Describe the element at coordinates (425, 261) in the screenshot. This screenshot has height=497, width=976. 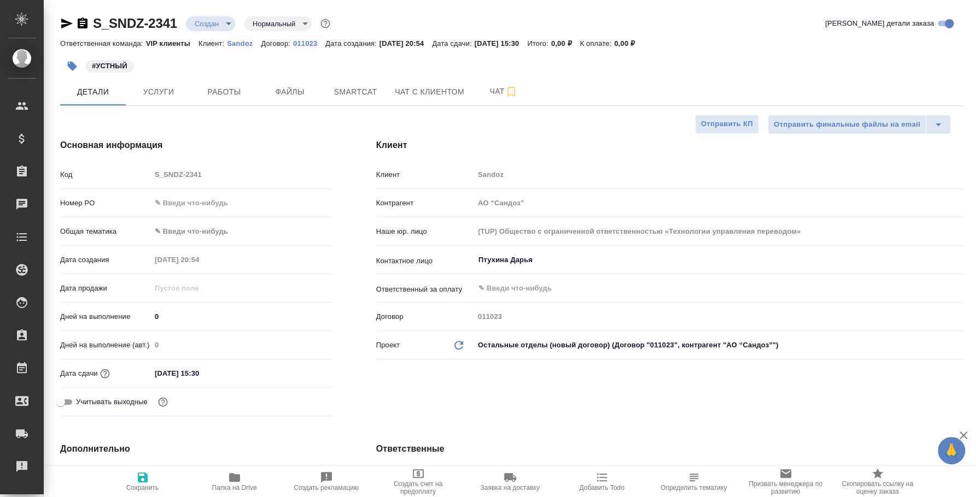
I see `p: Контактное лицо` at that location.